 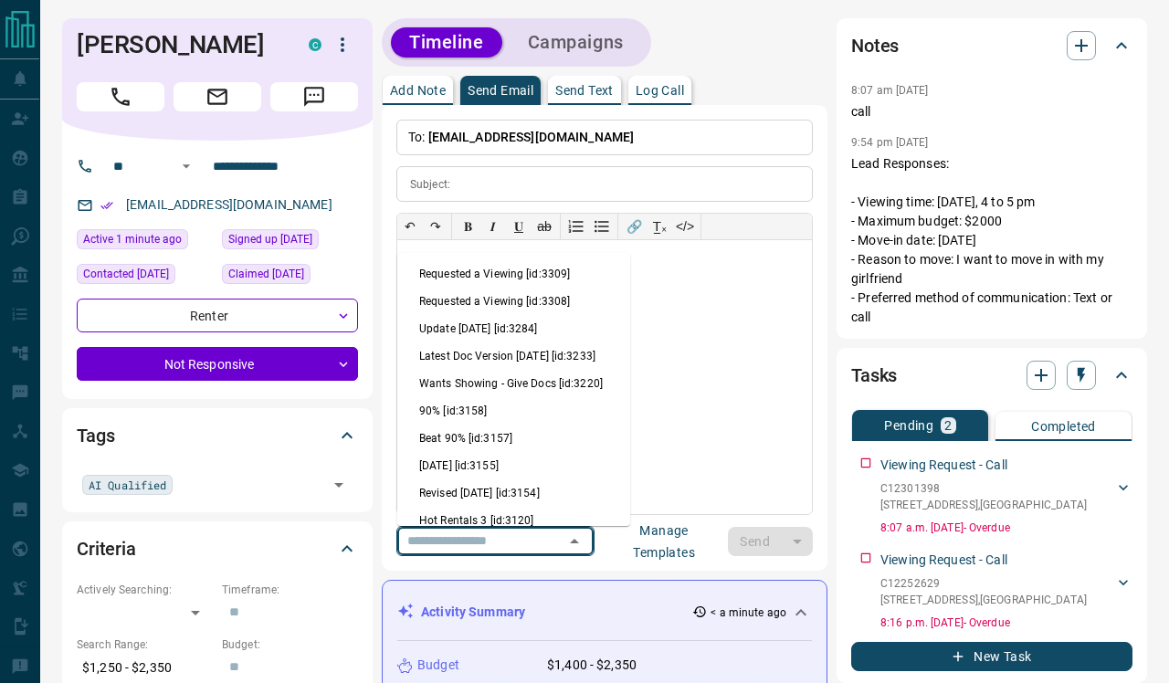 I want to click on button: New Task, so click(x=992, y=657).